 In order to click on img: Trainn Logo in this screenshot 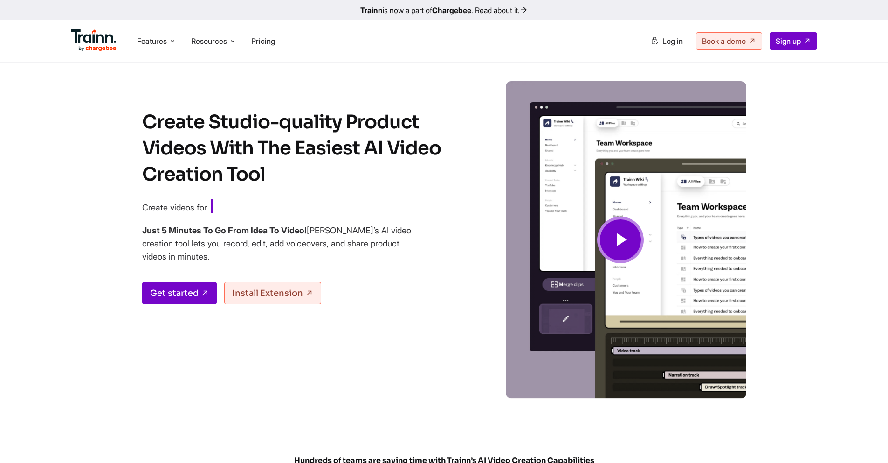, I will do `click(94, 41)`.